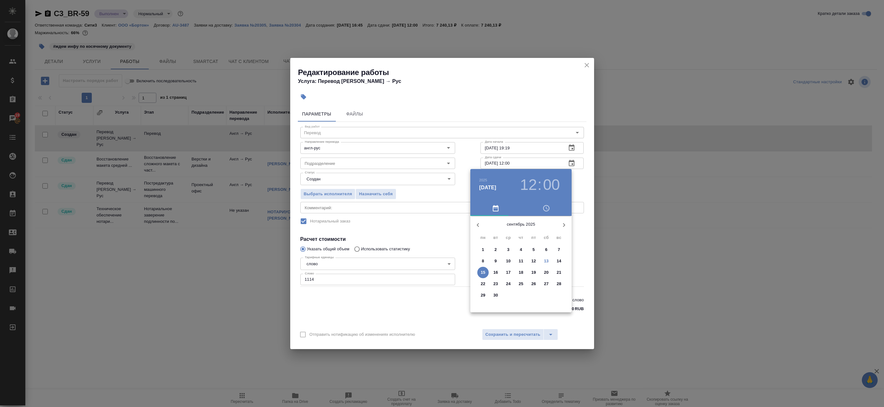  Describe the element at coordinates (534, 250) in the screenshot. I see `p: 5` at that location.